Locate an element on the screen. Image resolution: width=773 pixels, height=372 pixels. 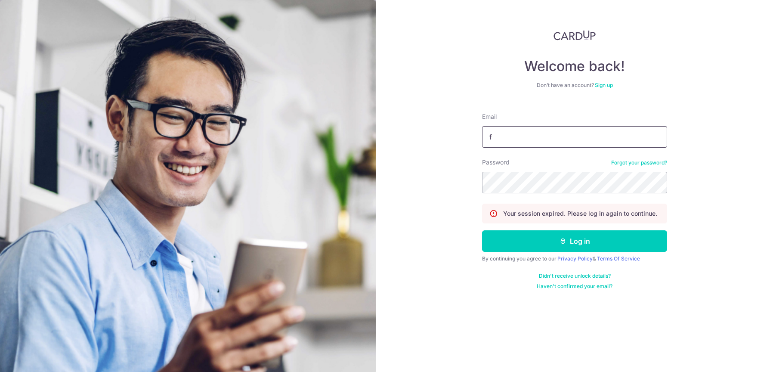
a: Didn't receive unlock details? is located at coordinates (575, 276).